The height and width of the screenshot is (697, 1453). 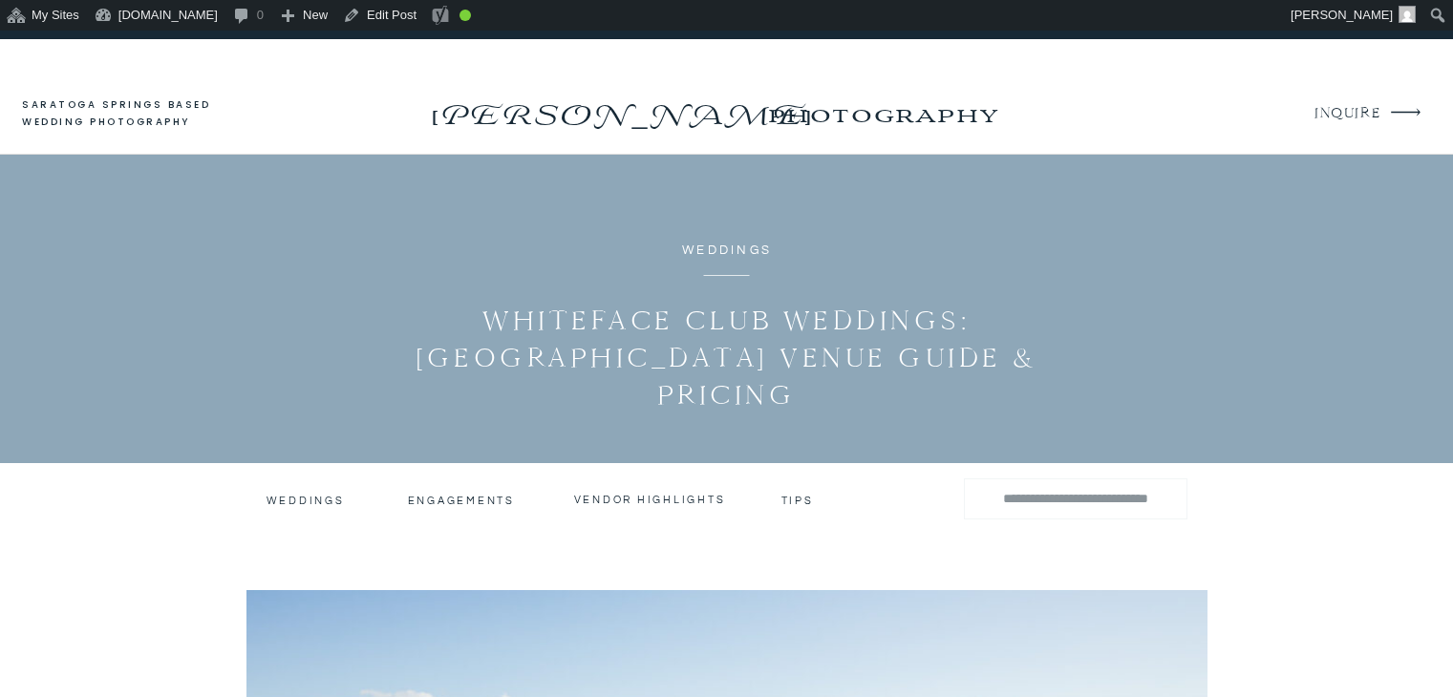 I want to click on p: saratoga springs based wedding photography, so click(x=134, y=114).